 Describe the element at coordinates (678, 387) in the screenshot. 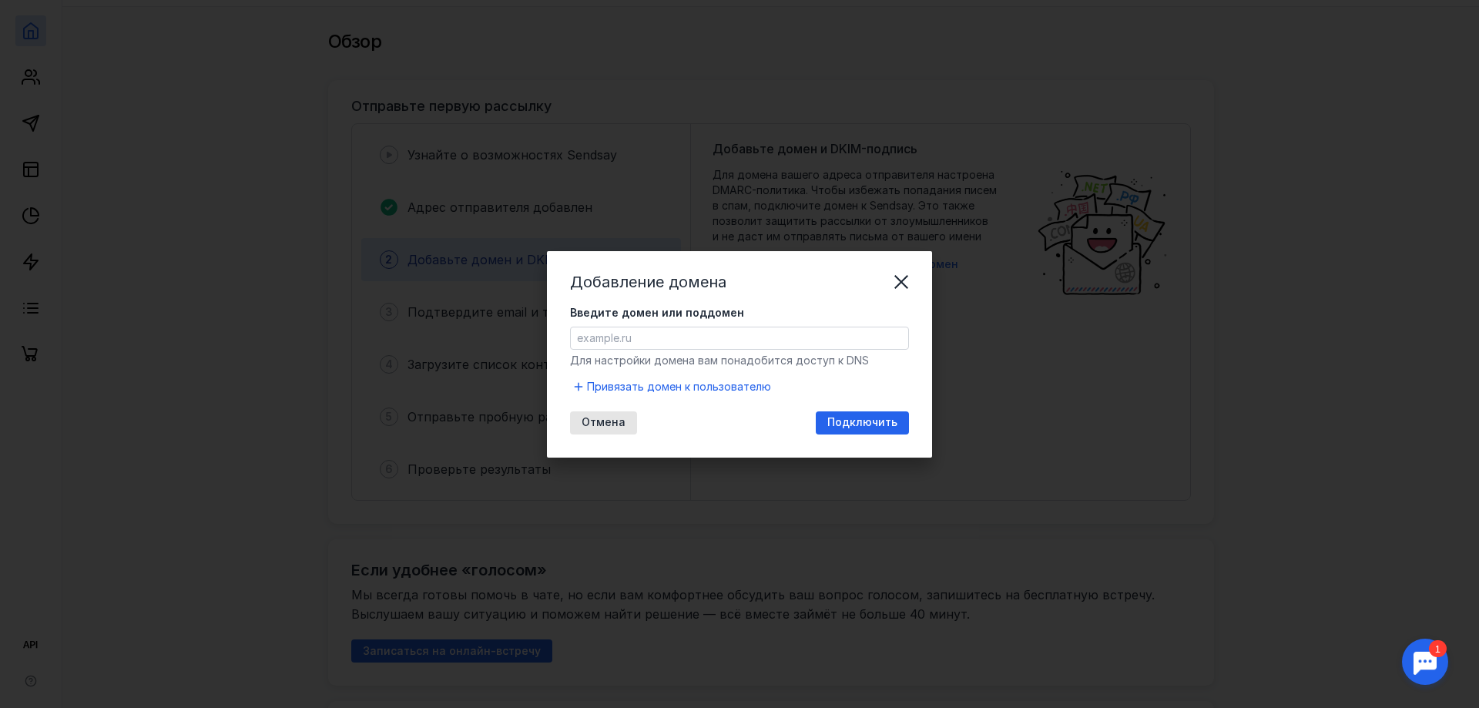

I see `span: Привязать домен к пользователю` at that location.